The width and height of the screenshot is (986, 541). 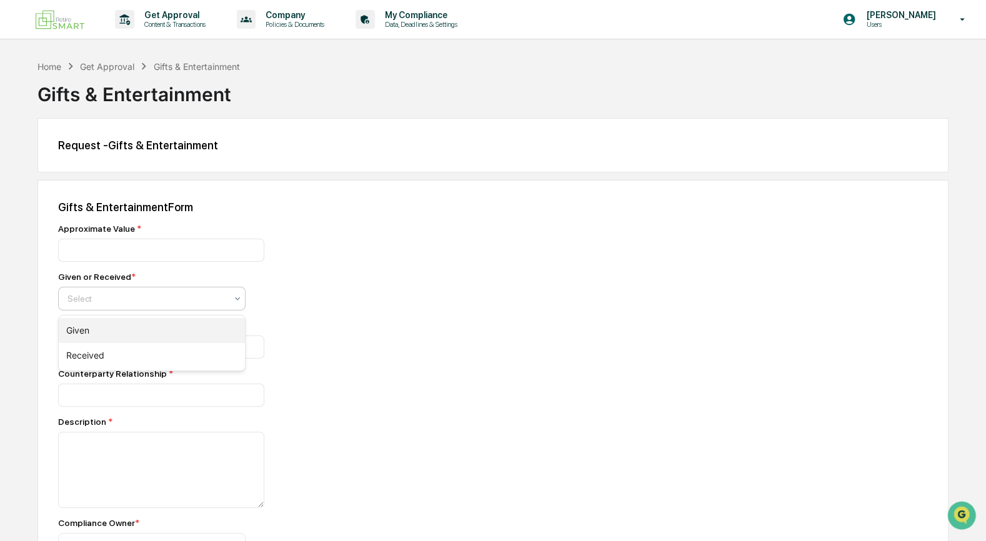 I want to click on div: Given, so click(x=152, y=330).